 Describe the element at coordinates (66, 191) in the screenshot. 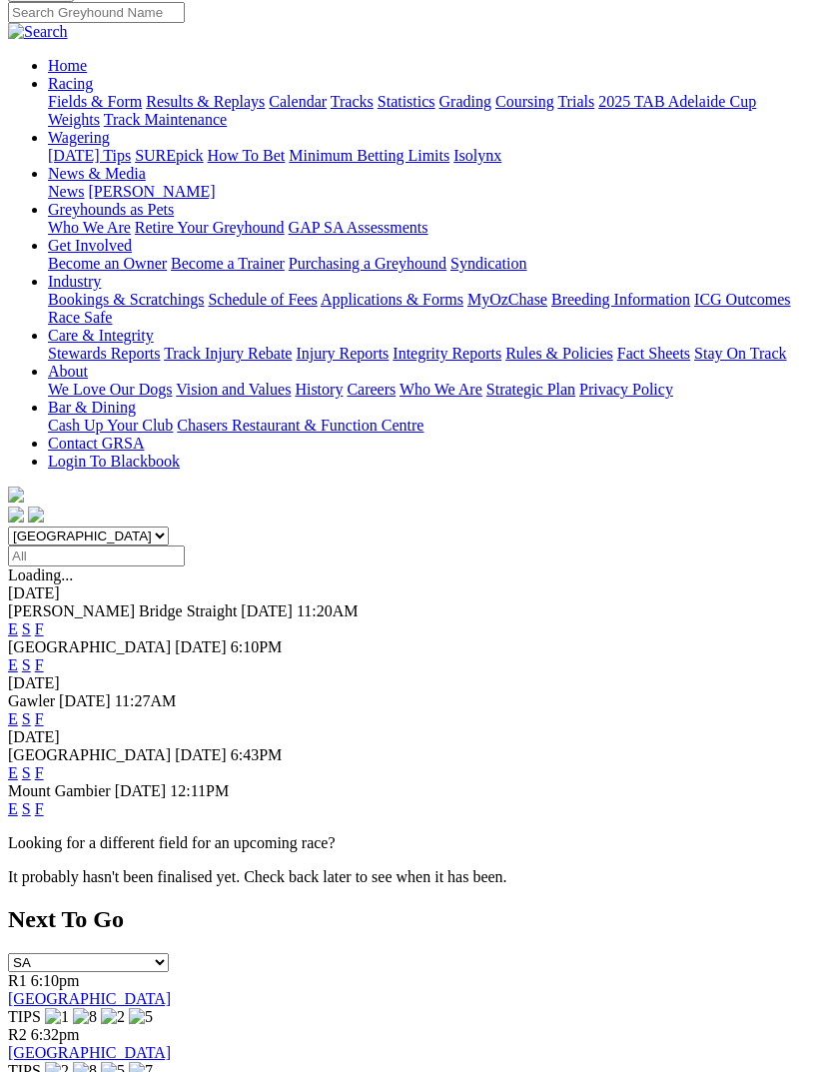

I see `a: News` at that location.